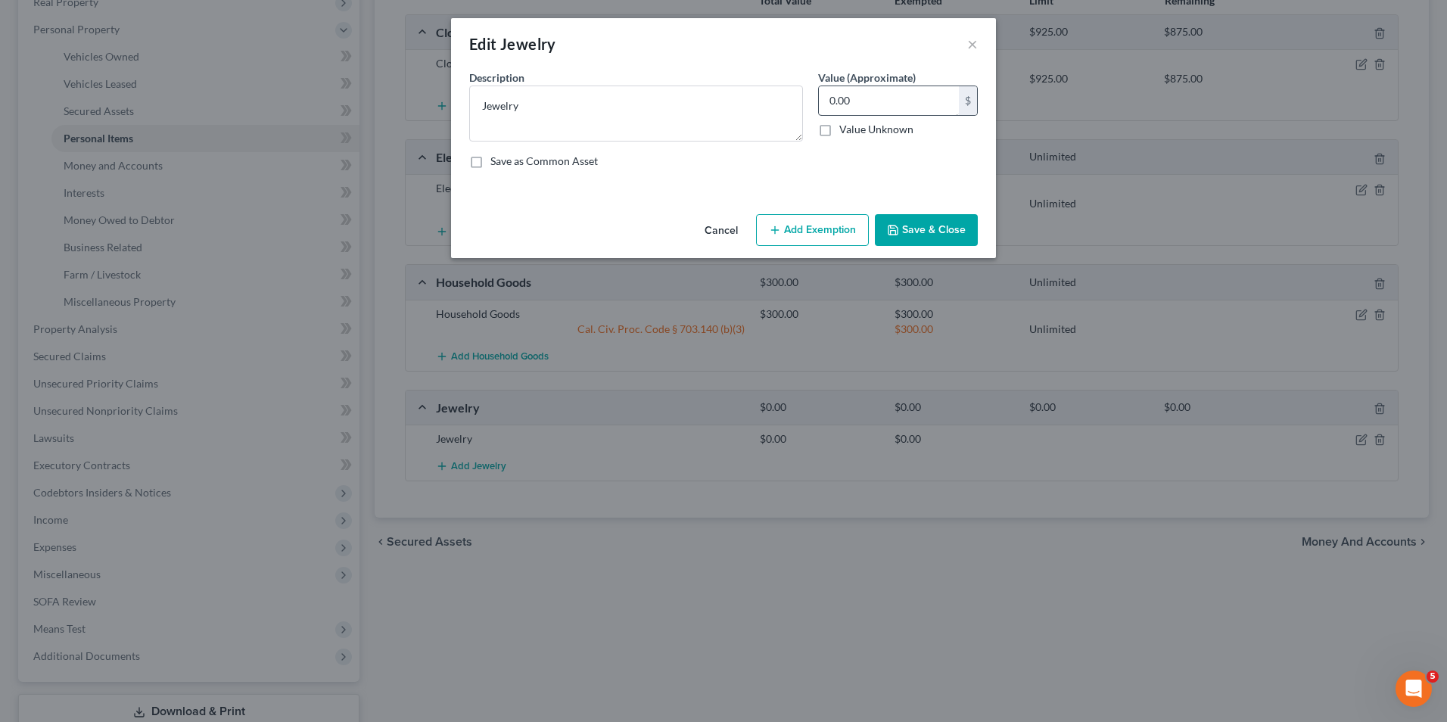 Image resolution: width=1447 pixels, height=722 pixels. What do you see at coordinates (721, 231) in the screenshot?
I see `button: Cancel` at bounding box center [721, 231].